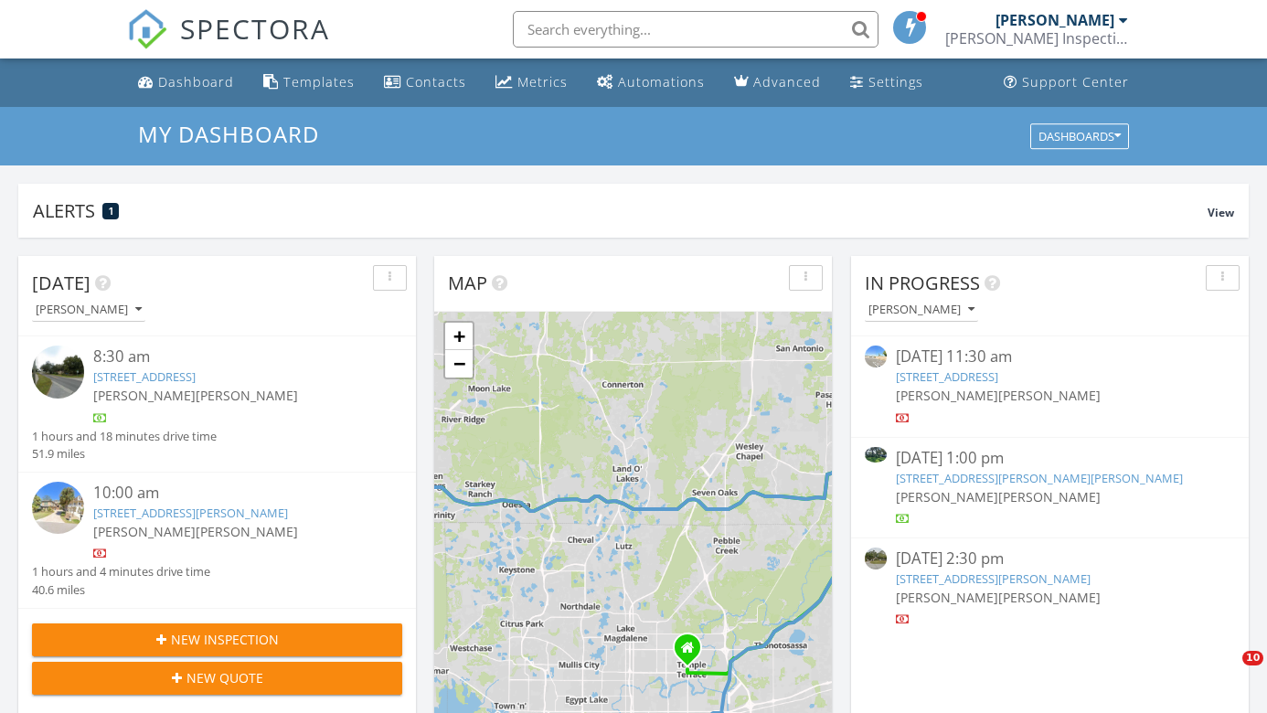  What do you see at coordinates (661, 81) in the screenshot?
I see `div: Automations` at bounding box center [661, 81].